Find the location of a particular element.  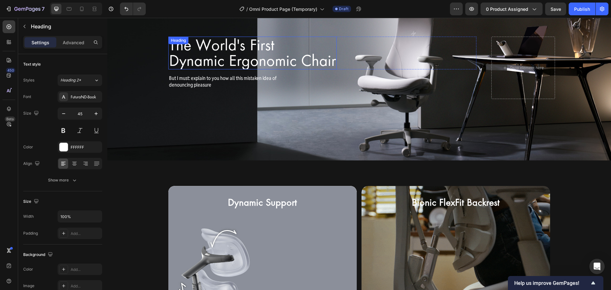

div: Heading is located at coordinates (71, 23).